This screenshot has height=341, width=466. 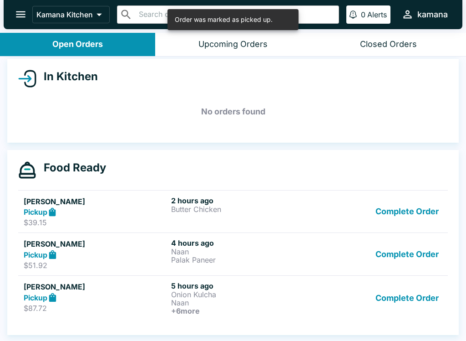 What do you see at coordinates (96, 265) in the screenshot?
I see `p: $51.92` at bounding box center [96, 265].